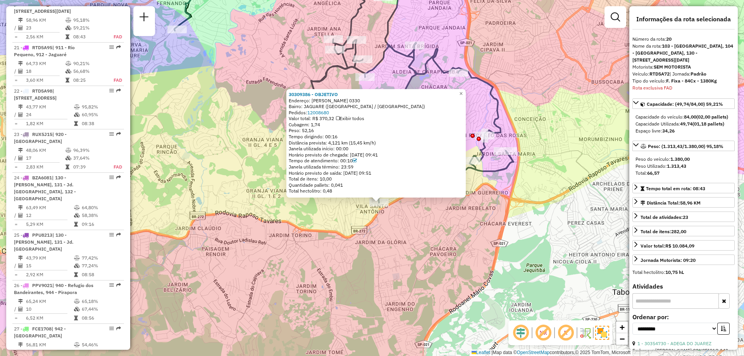 Image resolution: width=744 pixels, height=356 pixels. What do you see at coordinates (683, 117) in the screenshot?
I see `div: Capacidade do veículo:` at bounding box center [683, 117].